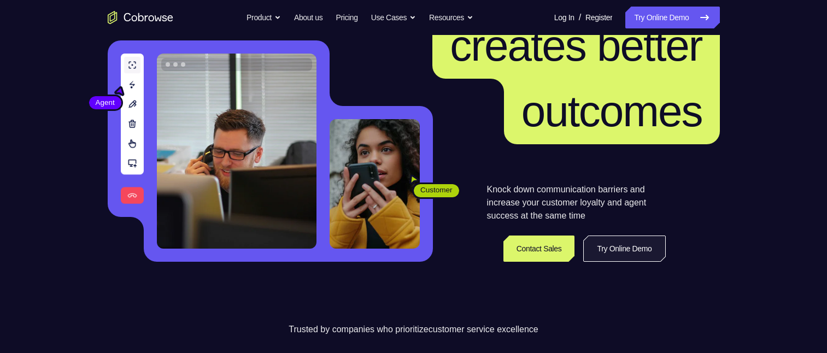 The image size is (827, 353). I want to click on a: Register, so click(598, 17).